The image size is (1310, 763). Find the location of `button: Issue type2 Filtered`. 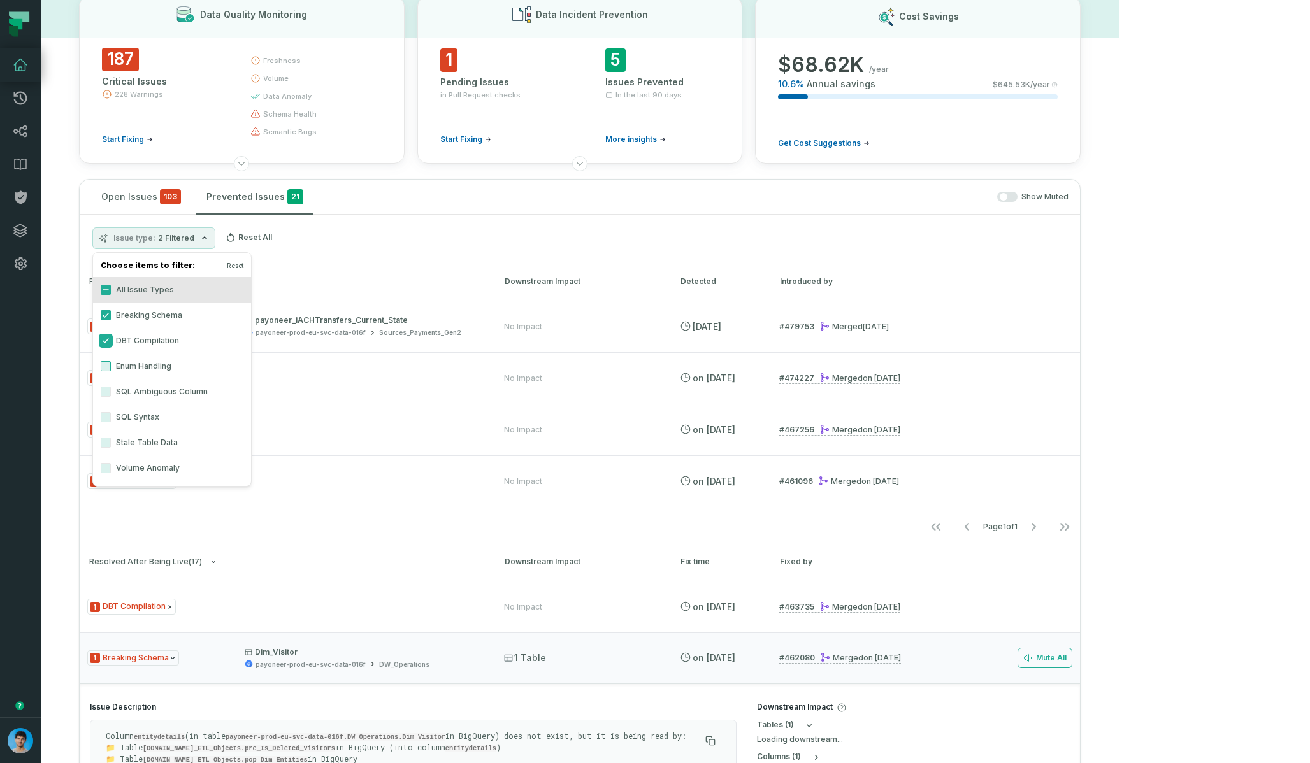

button: Issue type2 Filtered is located at coordinates (154, 238).